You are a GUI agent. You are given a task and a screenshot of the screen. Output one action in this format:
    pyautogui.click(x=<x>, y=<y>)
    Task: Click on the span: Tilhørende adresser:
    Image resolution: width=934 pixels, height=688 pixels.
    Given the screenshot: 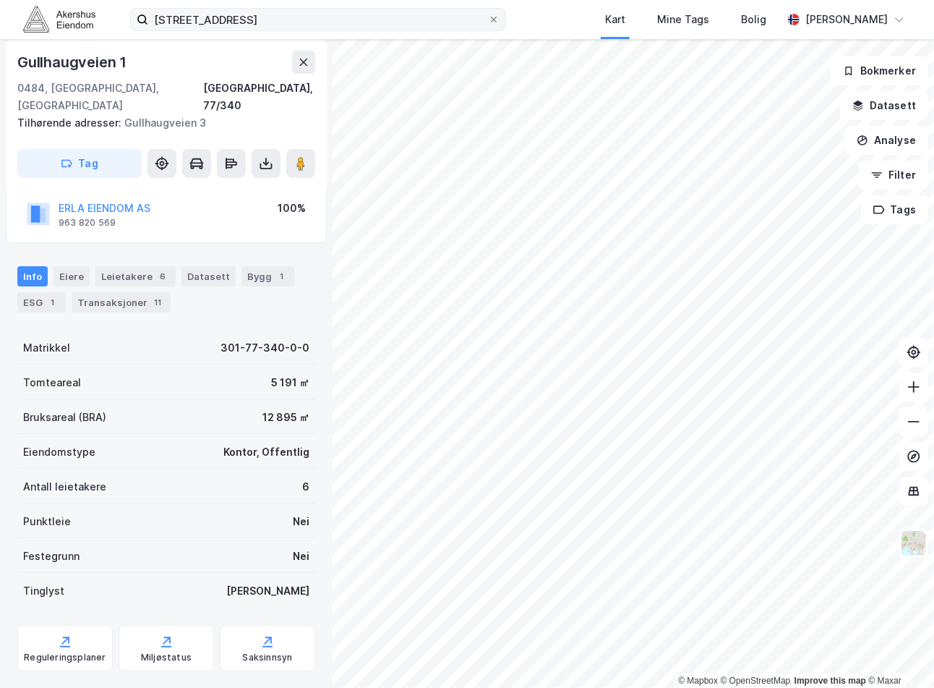 What is the action you would take?
    pyautogui.click(x=71, y=122)
    